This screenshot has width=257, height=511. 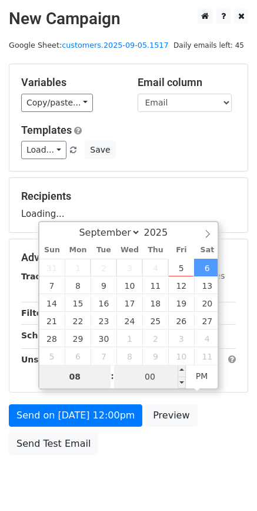 I want to click on span: September 12, 2025, so click(x=181, y=285).